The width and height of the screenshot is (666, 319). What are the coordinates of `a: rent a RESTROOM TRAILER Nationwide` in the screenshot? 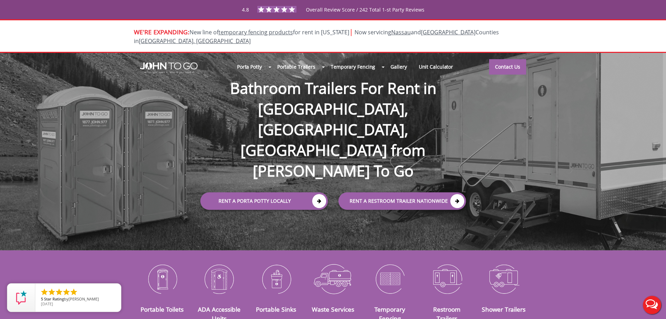 It's located at (402, 201).